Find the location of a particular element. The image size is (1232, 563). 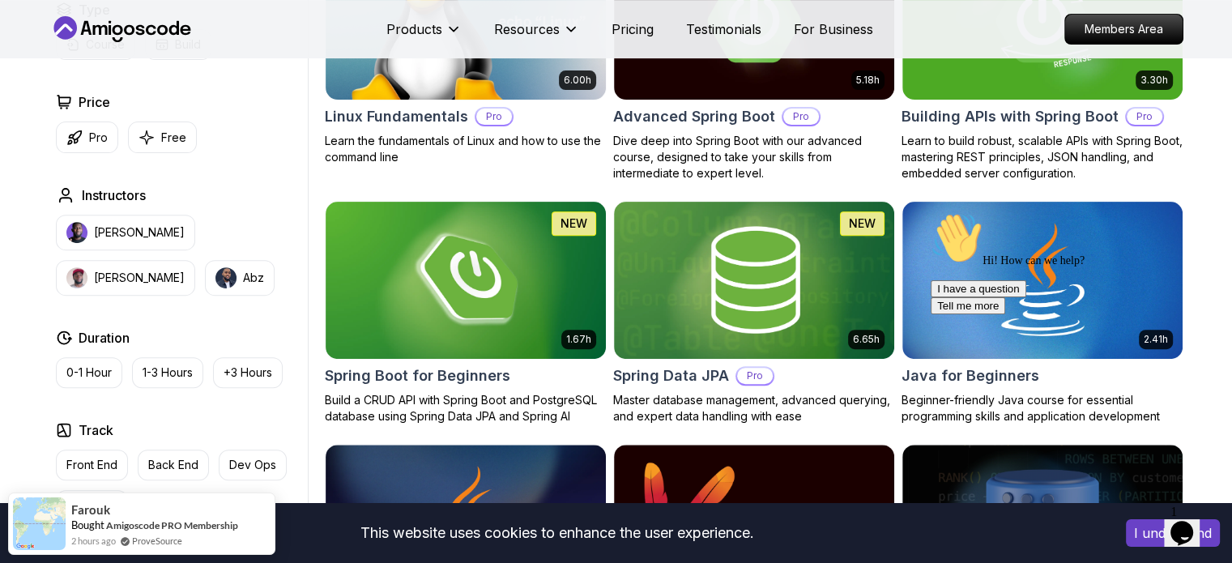

img: :wave: is located at coordinates (32, 32).